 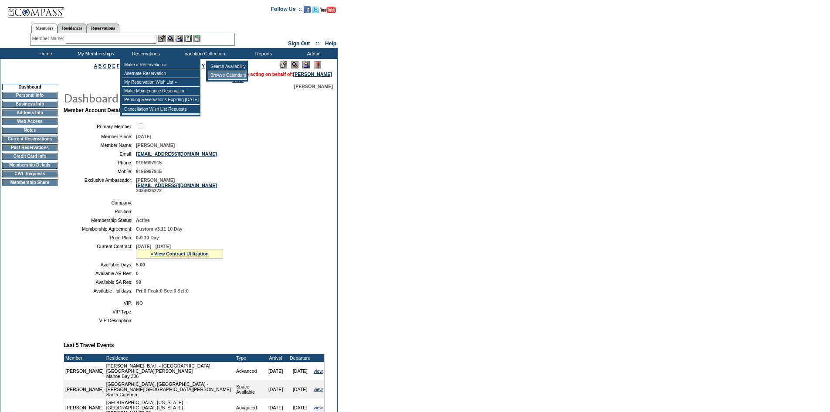 I want to click on a: E, so click(x=114, y=66).